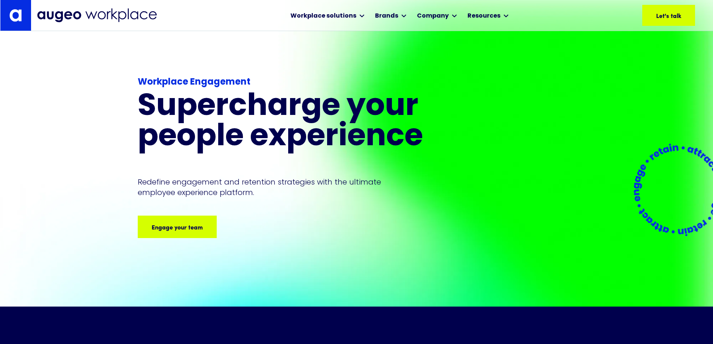  Describe the element at coordinates (15, 15) in the screenshot. I see `img: Augeo's "a" monogram decorative logo in white.` at that location.